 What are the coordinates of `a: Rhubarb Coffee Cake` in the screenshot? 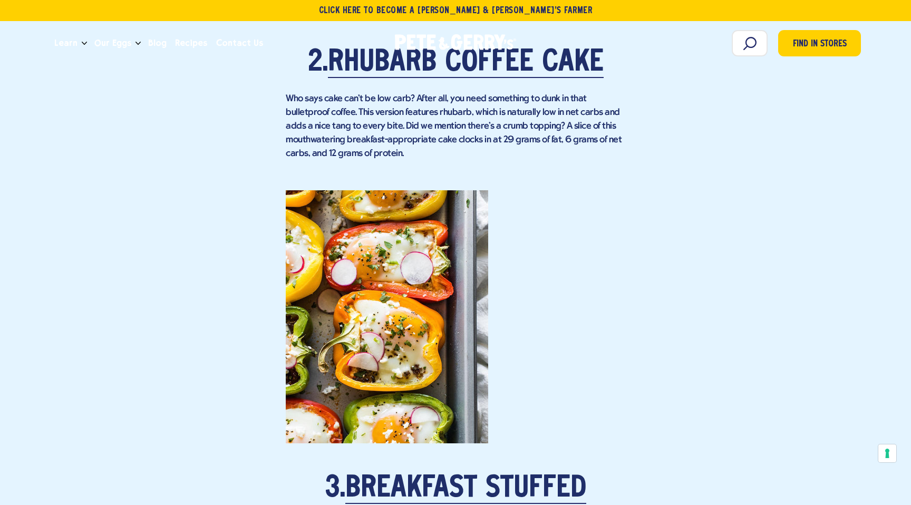 It's located at (466, 63).